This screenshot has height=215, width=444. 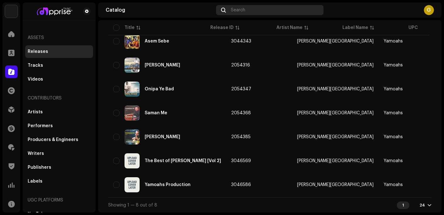 What do you see at coordinates (59, 38) in the screenshot?
I see `re-a-nav-header: Assets` at bounding box center [59, 38].